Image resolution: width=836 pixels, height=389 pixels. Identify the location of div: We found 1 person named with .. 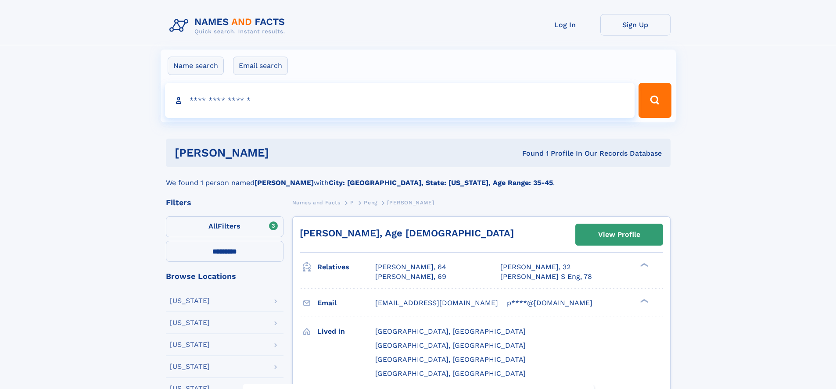
(418, 178).